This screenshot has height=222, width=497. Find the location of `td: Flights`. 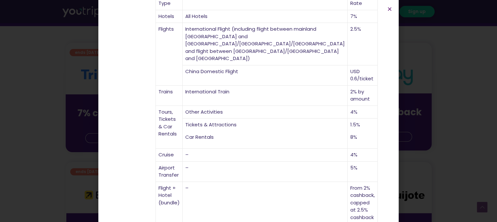

td: Flights is located at coordinates (169, 54).